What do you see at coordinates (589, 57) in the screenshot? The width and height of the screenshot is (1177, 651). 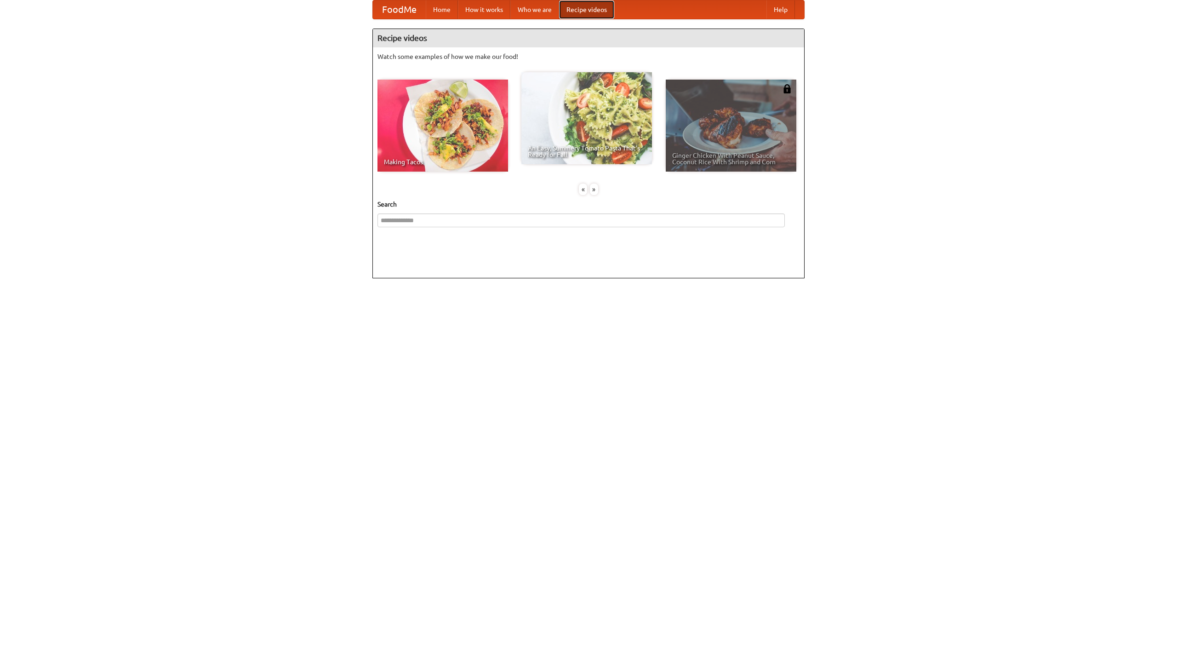 I see `p: Watch some examples of how we make our food!` at bounding box center [589, 57].